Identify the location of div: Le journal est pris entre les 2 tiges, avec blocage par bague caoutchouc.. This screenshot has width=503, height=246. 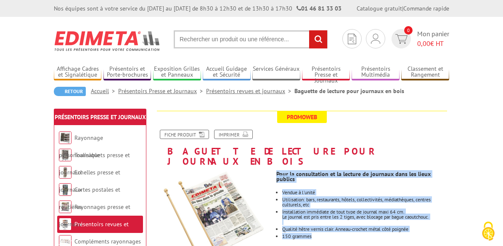
(365, 219).